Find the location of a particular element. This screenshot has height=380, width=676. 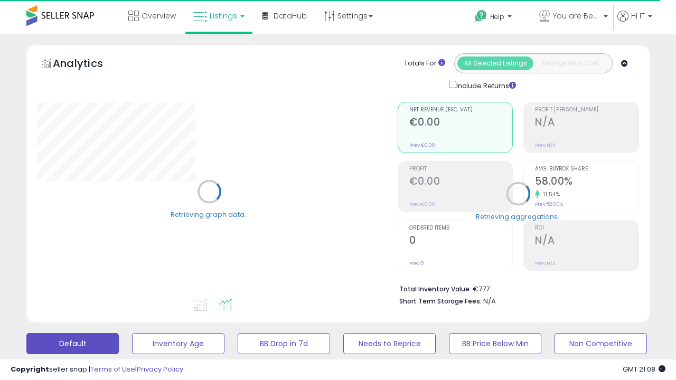

span: Hi IT is located at coordinates (638, 16).